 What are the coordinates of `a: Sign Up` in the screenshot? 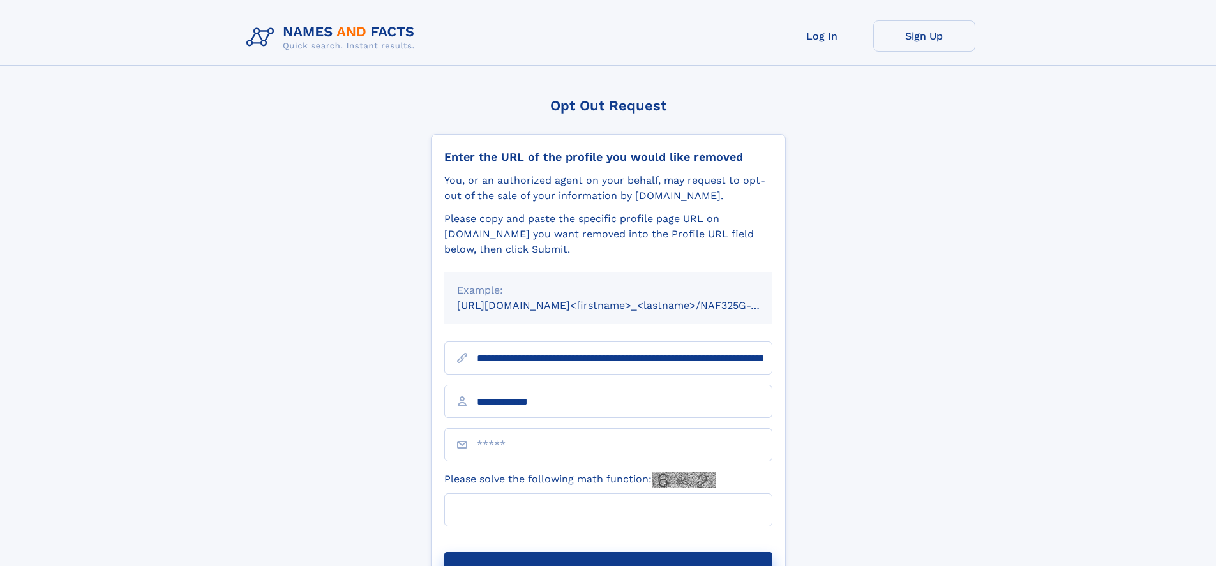 It's located at (924, 36).